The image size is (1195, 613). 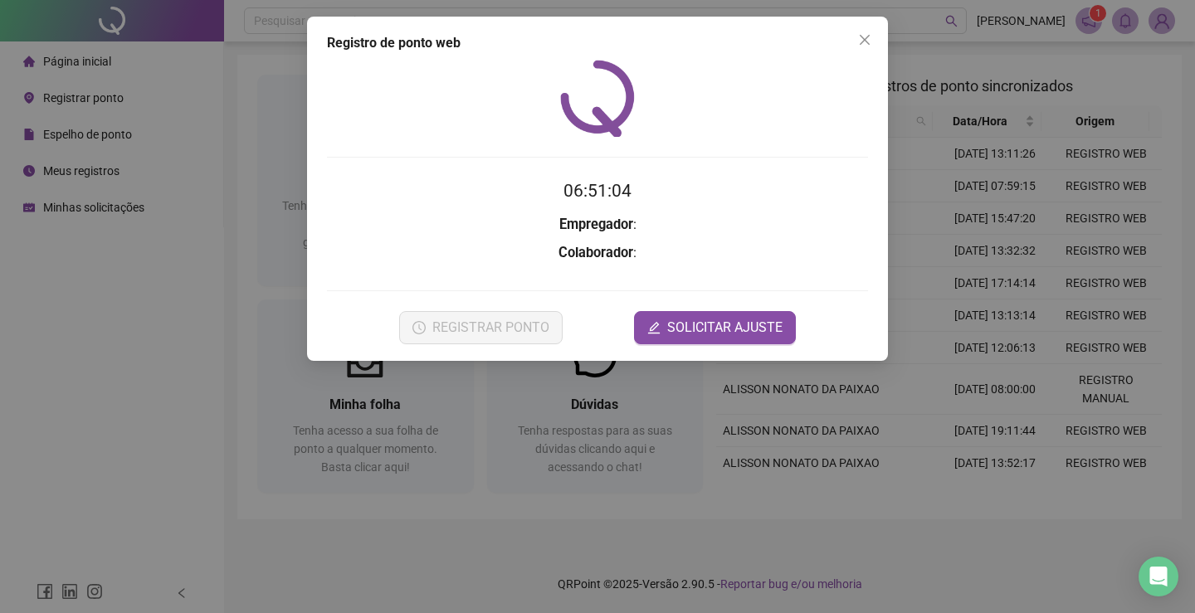 I want to click on div: Open Intercom Messenger, so click(x=1158, y=577).